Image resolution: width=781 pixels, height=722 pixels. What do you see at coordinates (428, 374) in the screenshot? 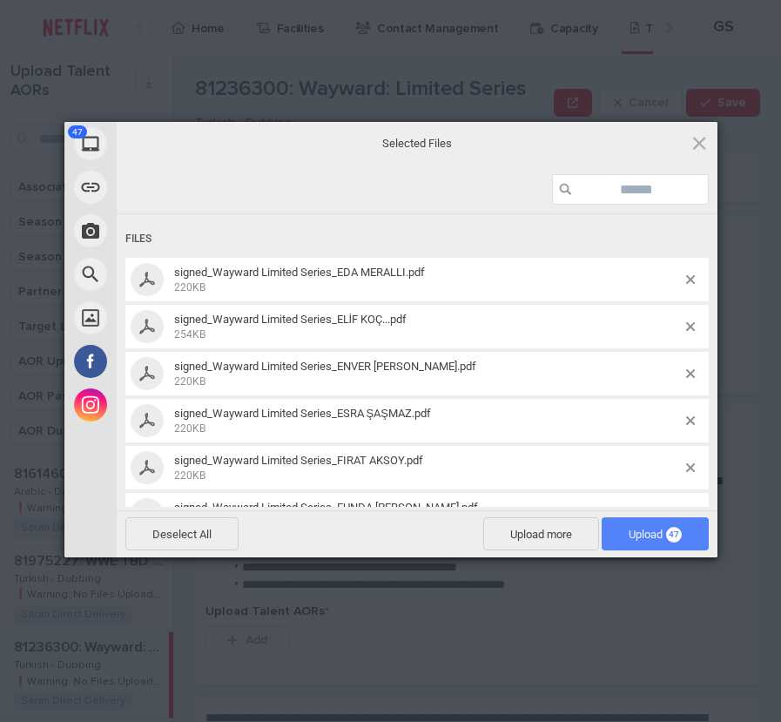
I see `span: signed_Wayward Limited Series_ENVER MURAT GÜÇLÜ.pdf` at bounding box center [428, 374].